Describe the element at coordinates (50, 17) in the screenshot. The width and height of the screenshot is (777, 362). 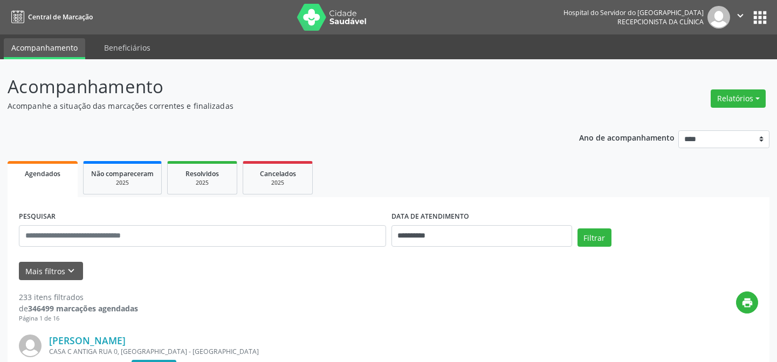
I see `a: Central de Marcação` at that location.